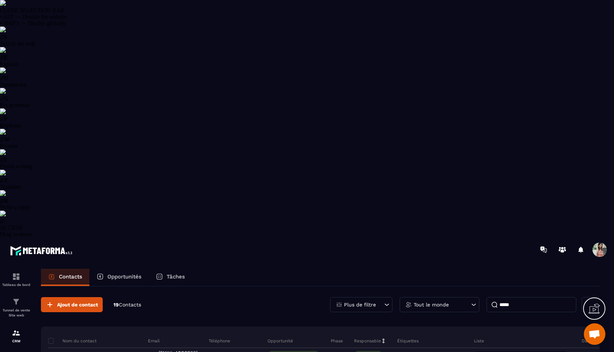 The width and height of the screenshot is (614, 352). Describe the element at coordinates (42, 251) in the screenshot. I see `img: logo` at that location.